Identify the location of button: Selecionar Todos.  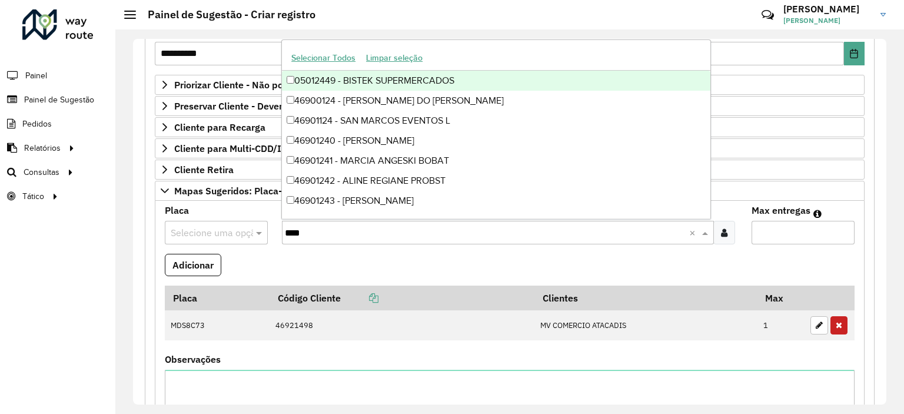
(323, 58).